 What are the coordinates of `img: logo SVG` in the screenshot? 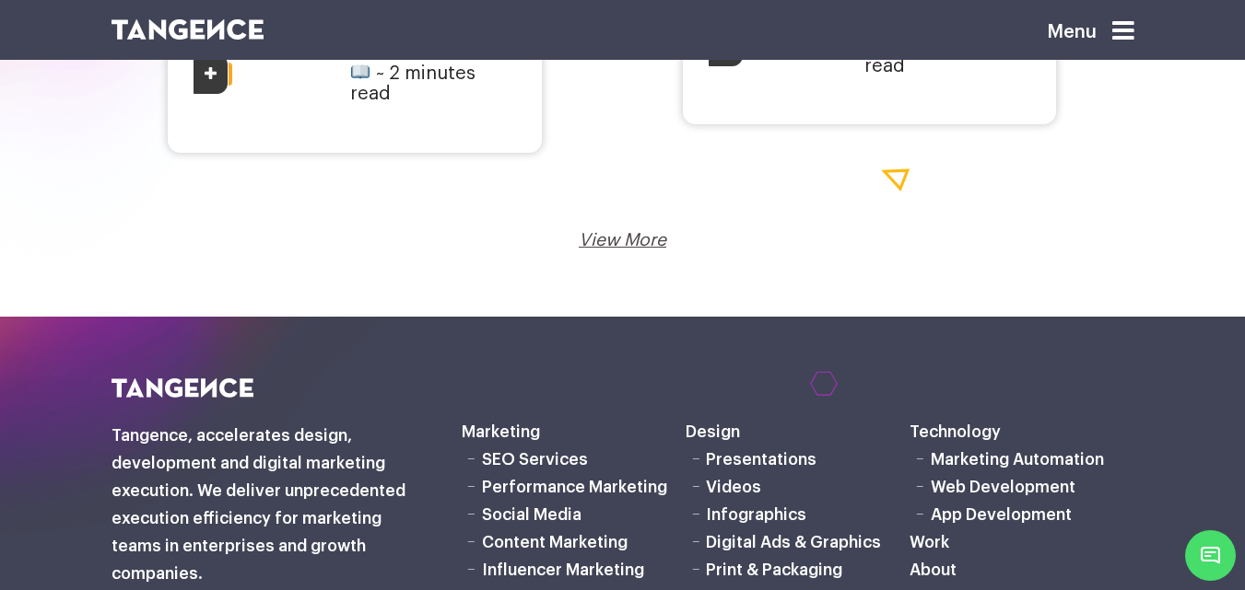 It's located at (188, 29).